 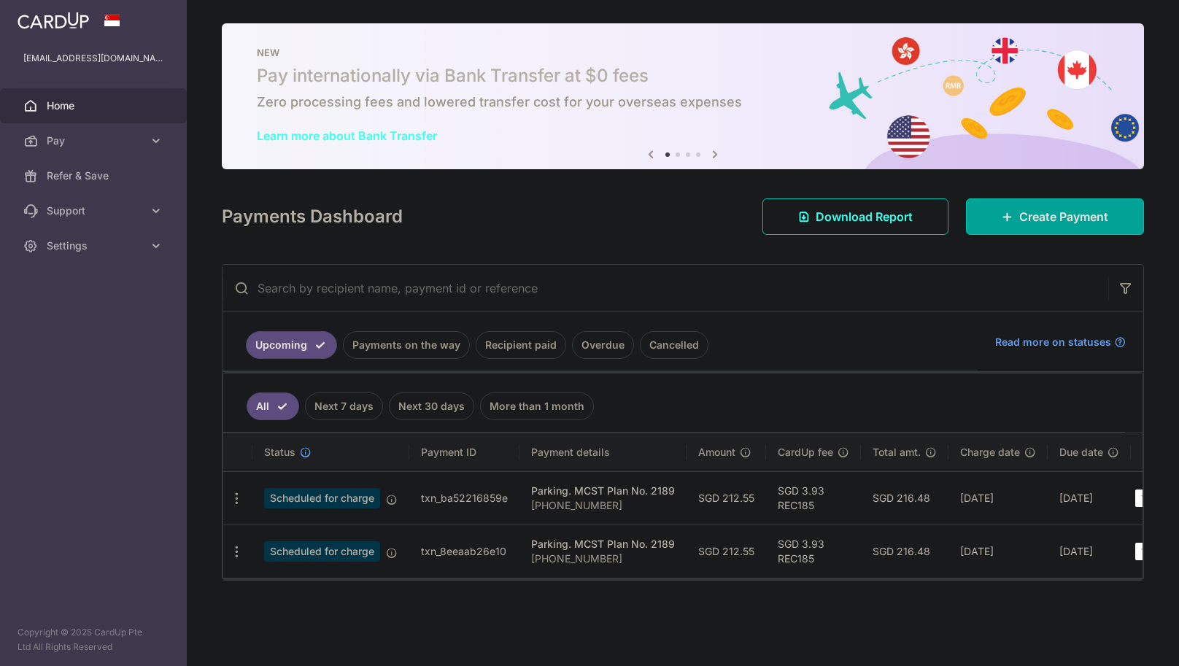 What do you see at coordinates (674, 345) in the screenshot?
I see `a: Cancelled` at bounding box center [674, 345].